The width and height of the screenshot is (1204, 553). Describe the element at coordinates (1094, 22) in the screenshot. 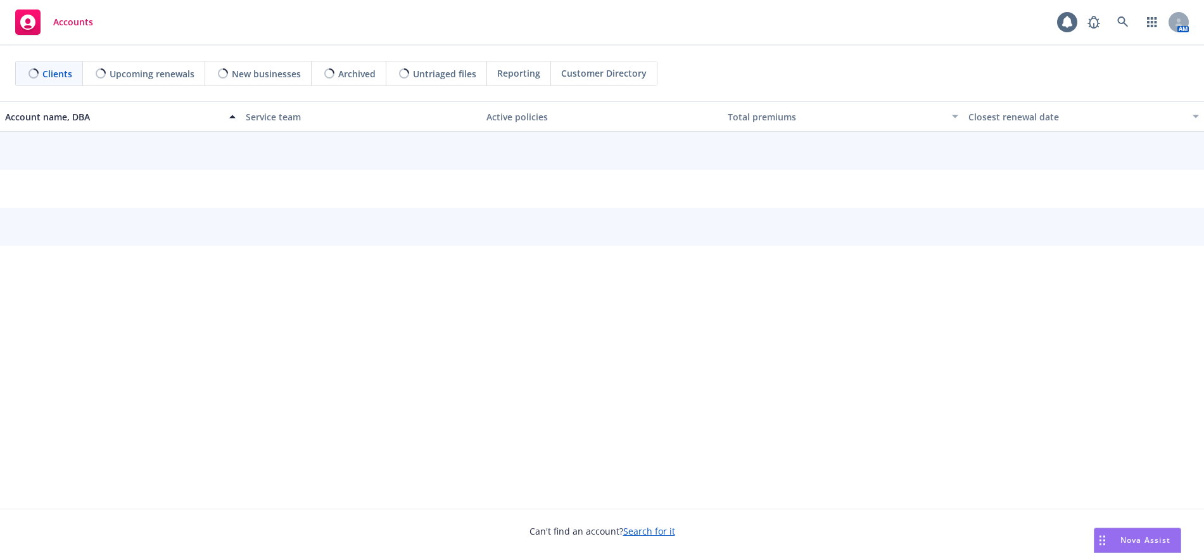

I see `a: Report a Bug` at that location.